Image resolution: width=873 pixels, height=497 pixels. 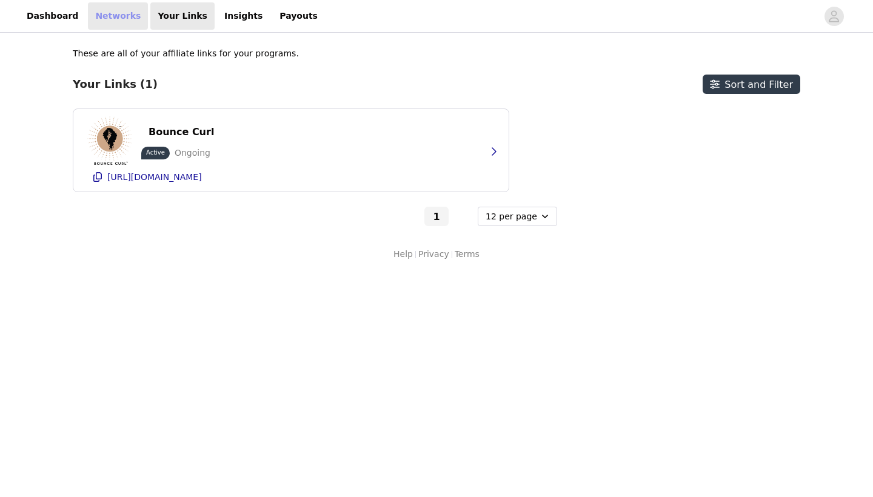 What do you see at coordinates (833, 16) in the screenshot?
I see `div: avatar` at bounding box center [833, 16].